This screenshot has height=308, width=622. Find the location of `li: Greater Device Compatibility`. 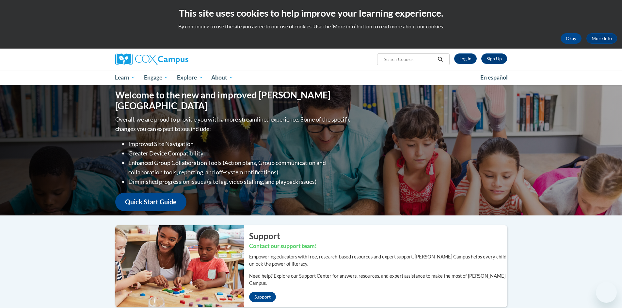

li: Greater Device Compatibility is located at coordinates (240, 153).